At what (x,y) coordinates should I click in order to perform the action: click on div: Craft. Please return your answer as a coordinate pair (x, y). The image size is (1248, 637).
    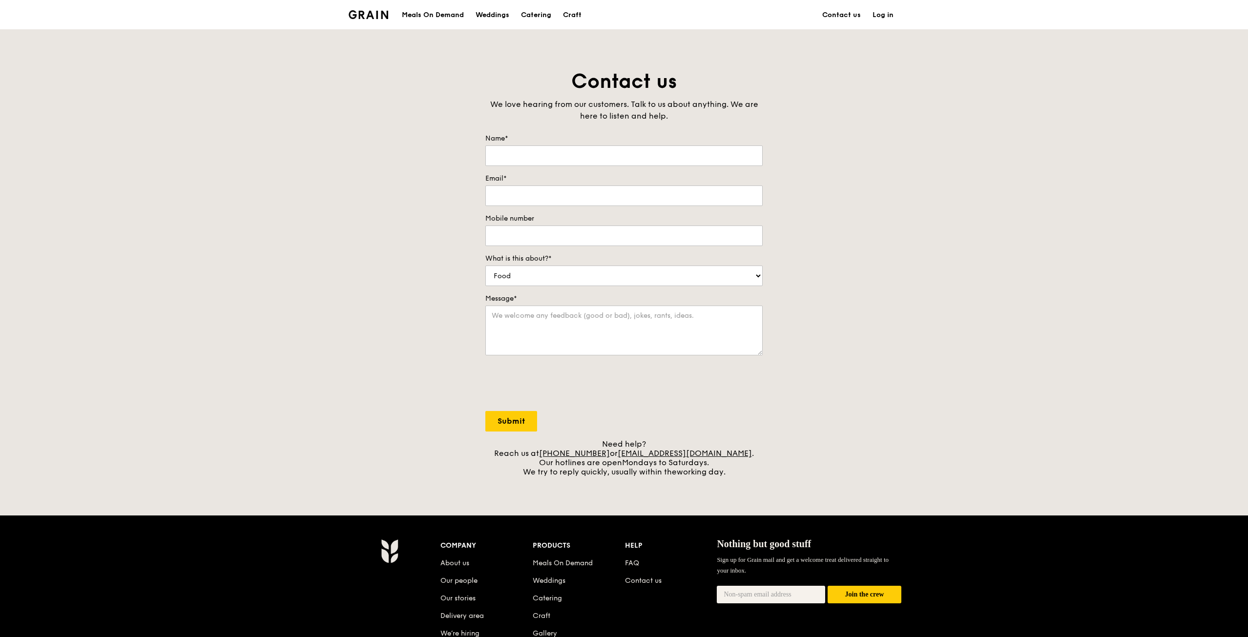
    Looking at the image, I should click on (572, 15).